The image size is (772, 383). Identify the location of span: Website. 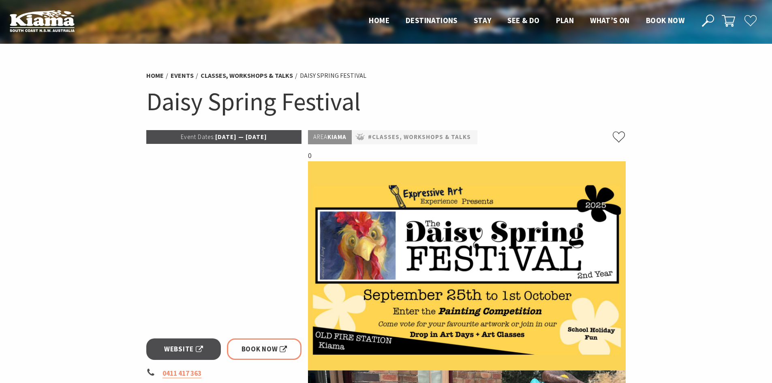
(184, 349).